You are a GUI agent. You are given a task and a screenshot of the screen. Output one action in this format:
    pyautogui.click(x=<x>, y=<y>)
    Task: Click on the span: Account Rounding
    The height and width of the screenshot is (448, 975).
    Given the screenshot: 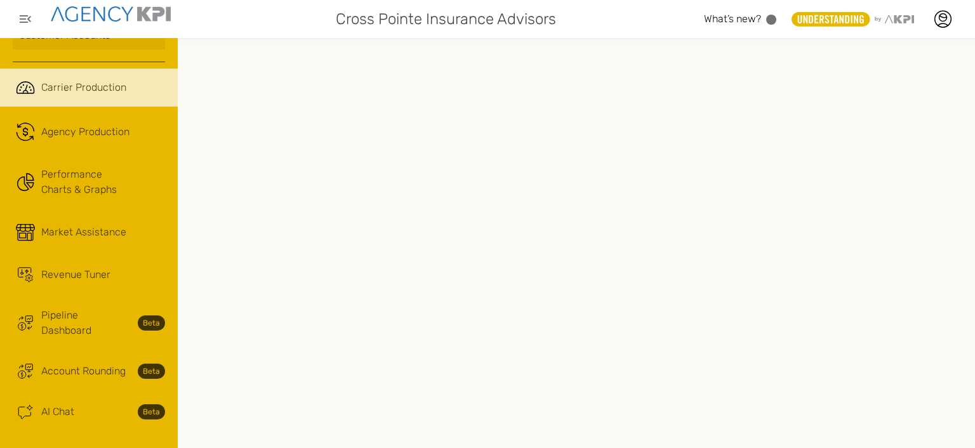 What is the action you would take?
    pyautogui.click(x=83, y=371)
    